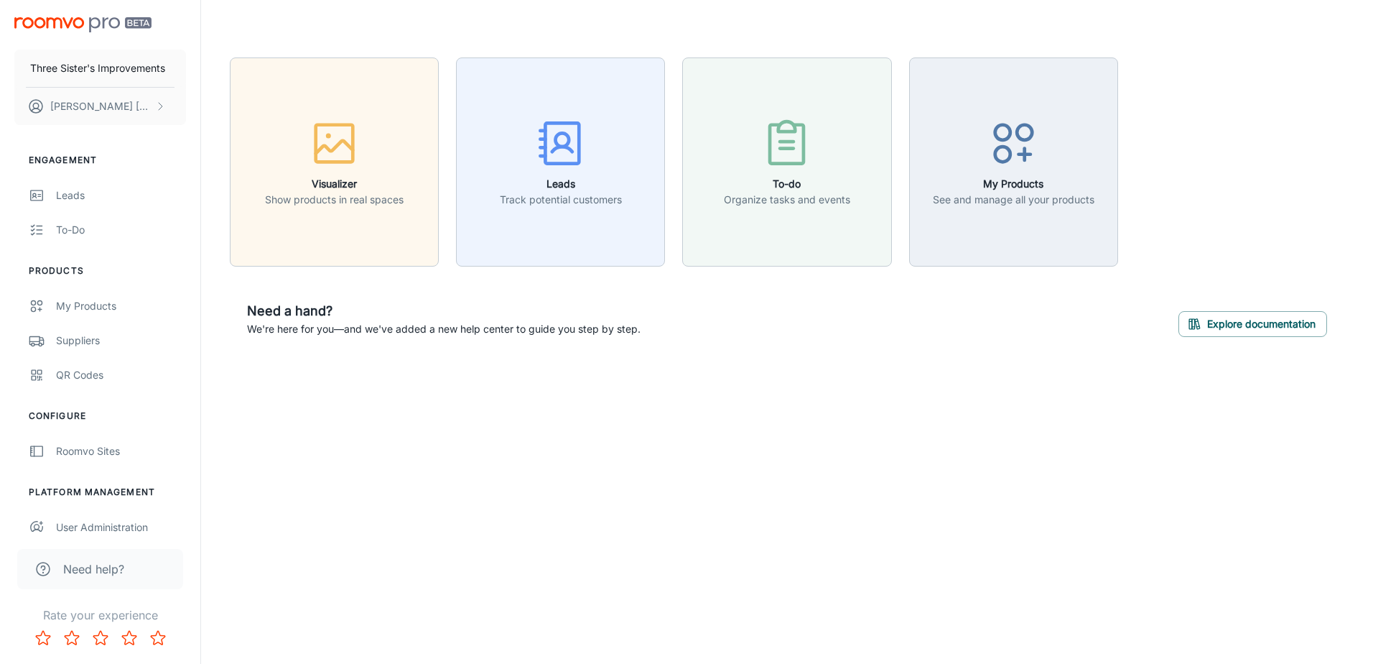 The image size is (1373, 664). I want to click on p: Three Sister's Improvements, so click(98, 68).